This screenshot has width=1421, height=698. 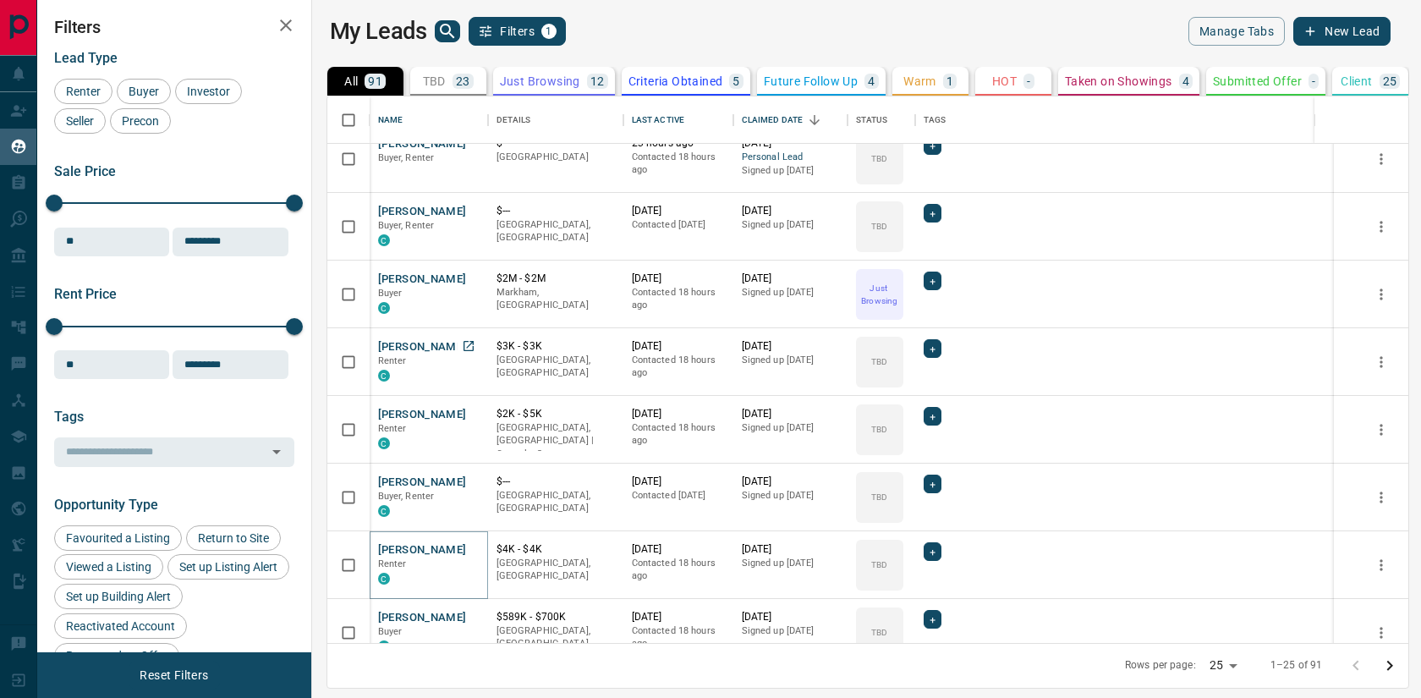 What do you see at coordinates (117, 655) in the screenshot?
I see `div: Requested an Offer` at bounding box center [117, 655].